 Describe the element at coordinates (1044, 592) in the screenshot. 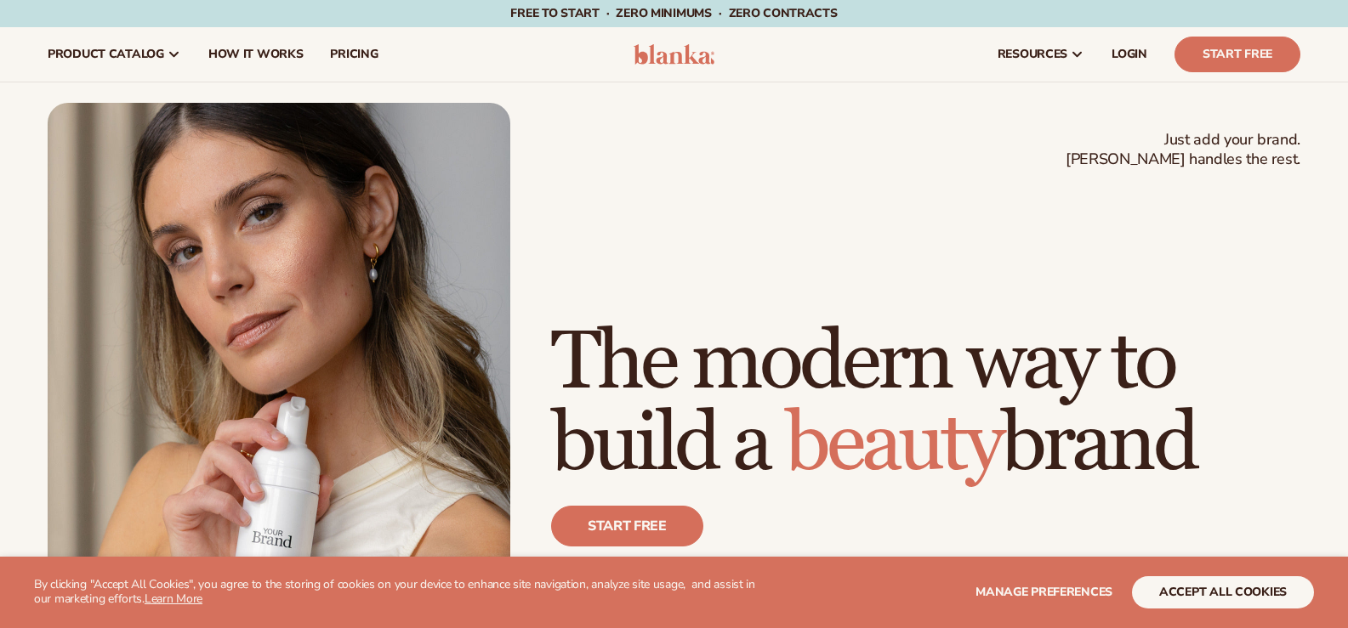

I see `span: Manage preferences` at that location.